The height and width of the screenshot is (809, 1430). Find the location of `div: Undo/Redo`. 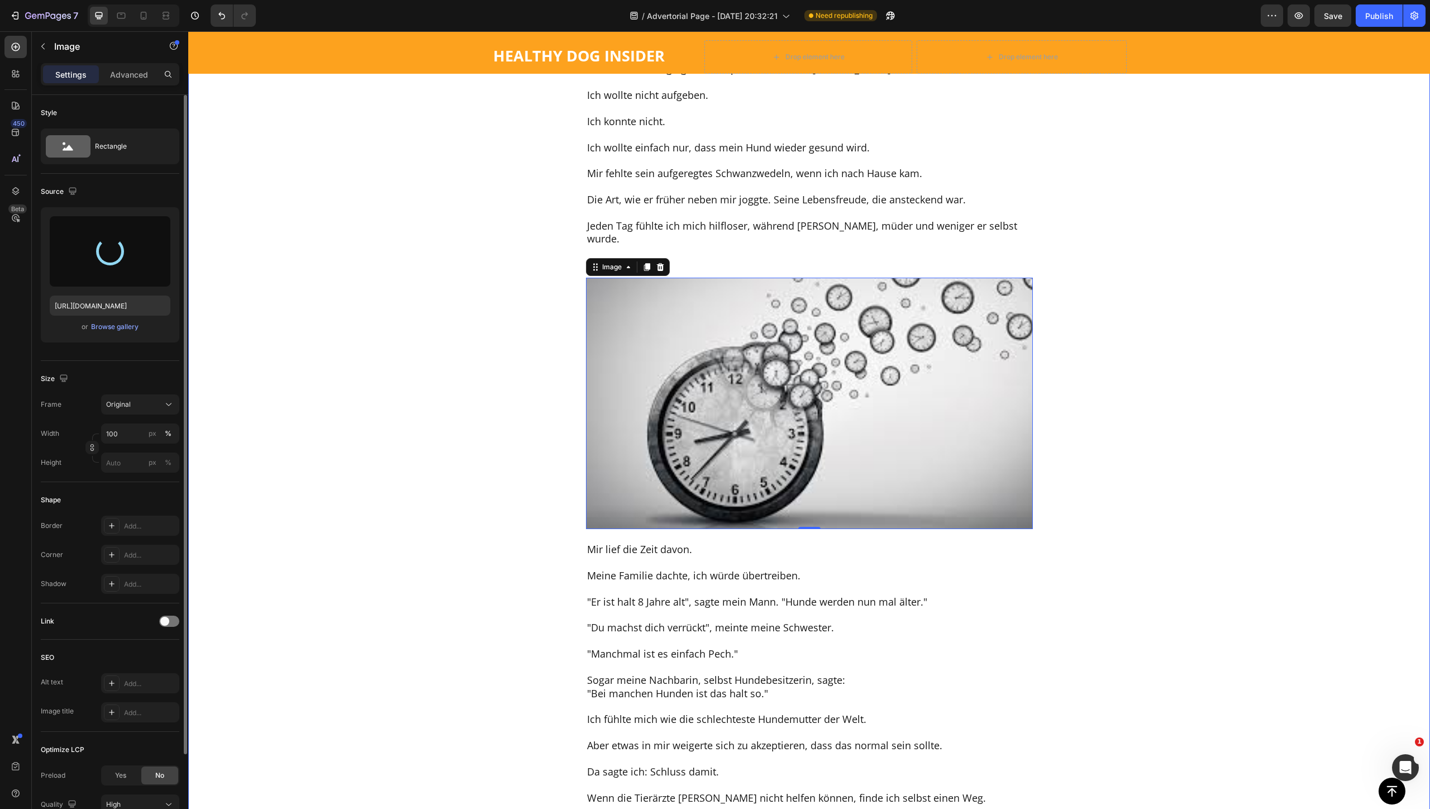

div: Undo/Redo is located at coordinates (233, 16).